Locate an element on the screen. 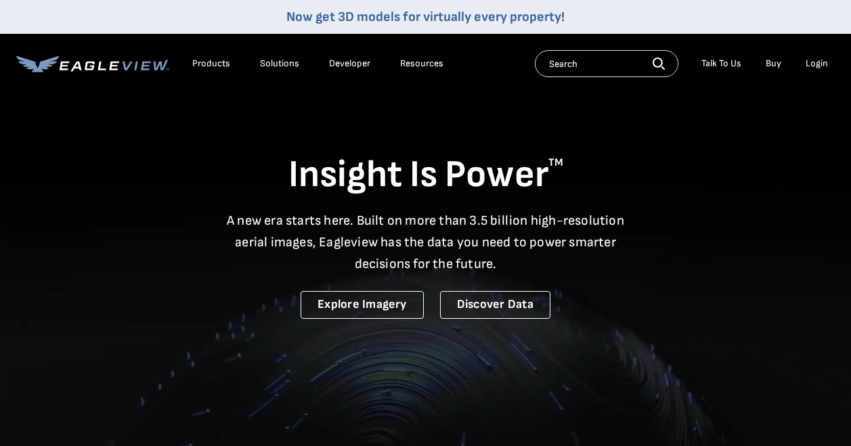 This screenshot has width=851, height=446. a: Now get 3D models for virtually every property! is located at coordinates (425, 17).